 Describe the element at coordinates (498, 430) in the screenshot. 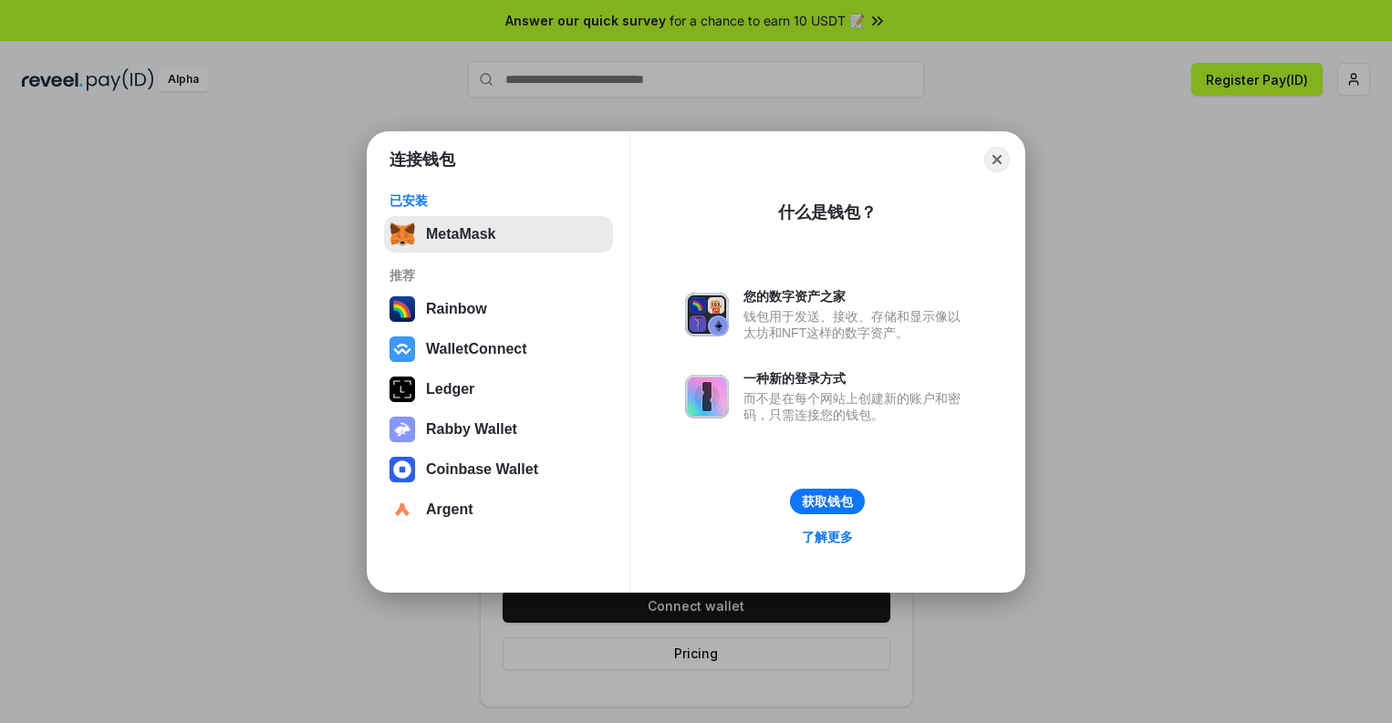

I see `button: Rabby Wallet` at that location.